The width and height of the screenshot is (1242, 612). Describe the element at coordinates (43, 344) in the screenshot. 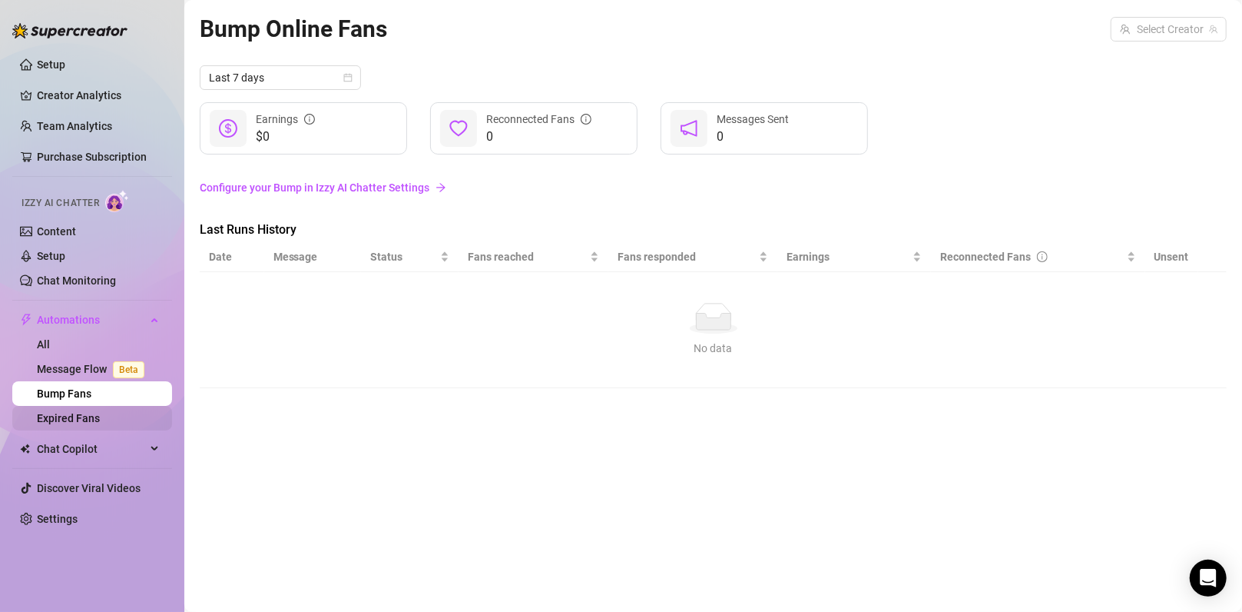

I see `a: All` at that location.